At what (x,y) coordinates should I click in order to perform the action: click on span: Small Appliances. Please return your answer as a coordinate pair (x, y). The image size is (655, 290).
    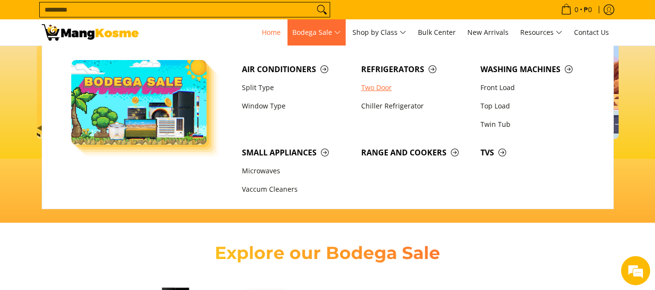
    Looking at the image, I should click on (297, 153).